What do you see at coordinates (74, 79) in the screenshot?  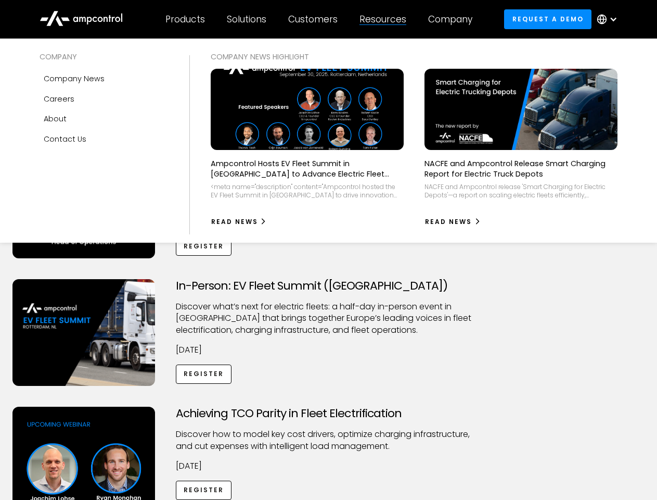 I see `div: Company news` at bounding box center [74, 79].